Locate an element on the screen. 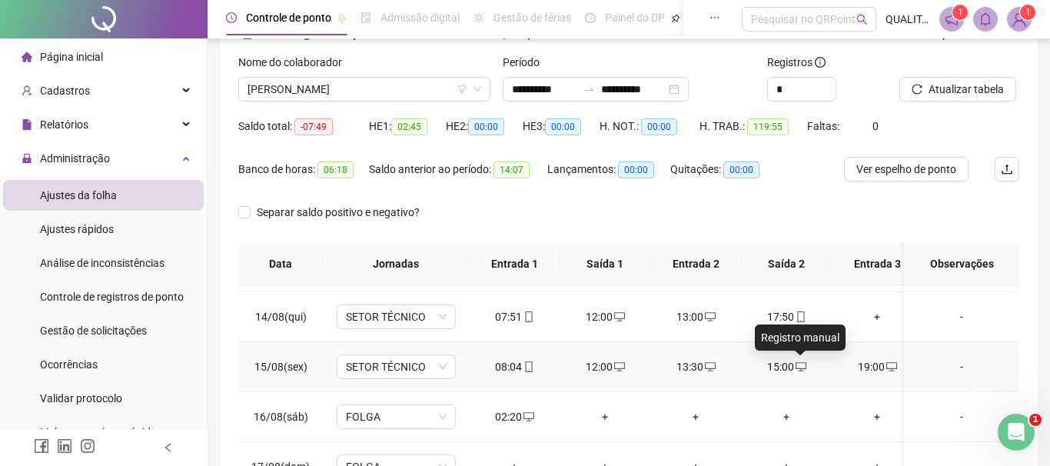  div: Banco de horas: is located at coordinates (304, 169).